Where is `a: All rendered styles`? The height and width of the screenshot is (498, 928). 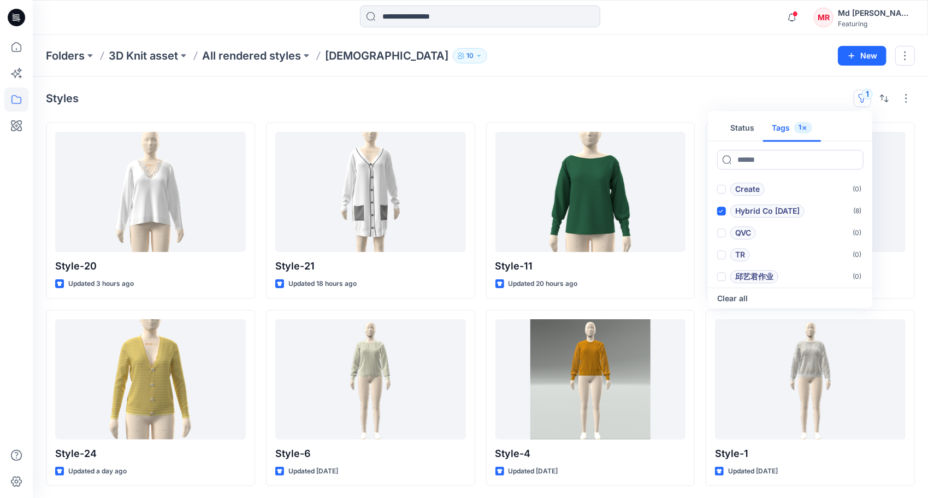 a: All rendered styles is located at coordinates (251, 56).